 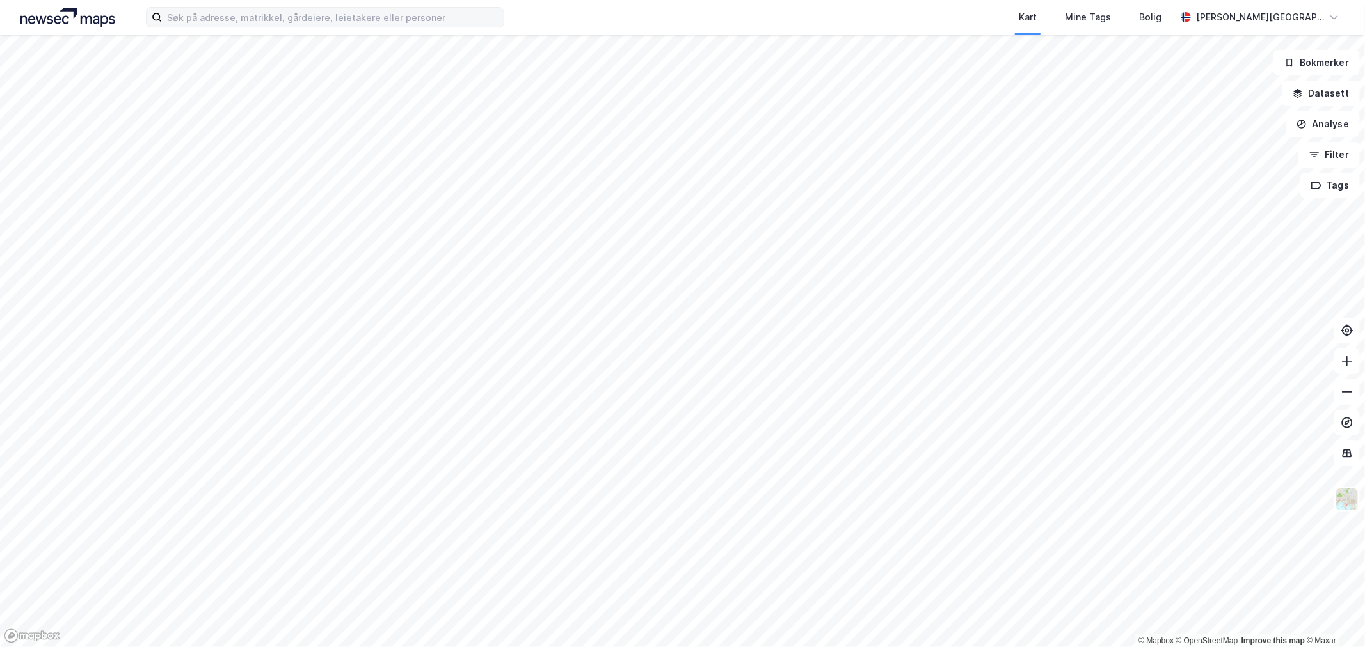 I want to click on div: Mine Tags, so click(x=1088, y=17).